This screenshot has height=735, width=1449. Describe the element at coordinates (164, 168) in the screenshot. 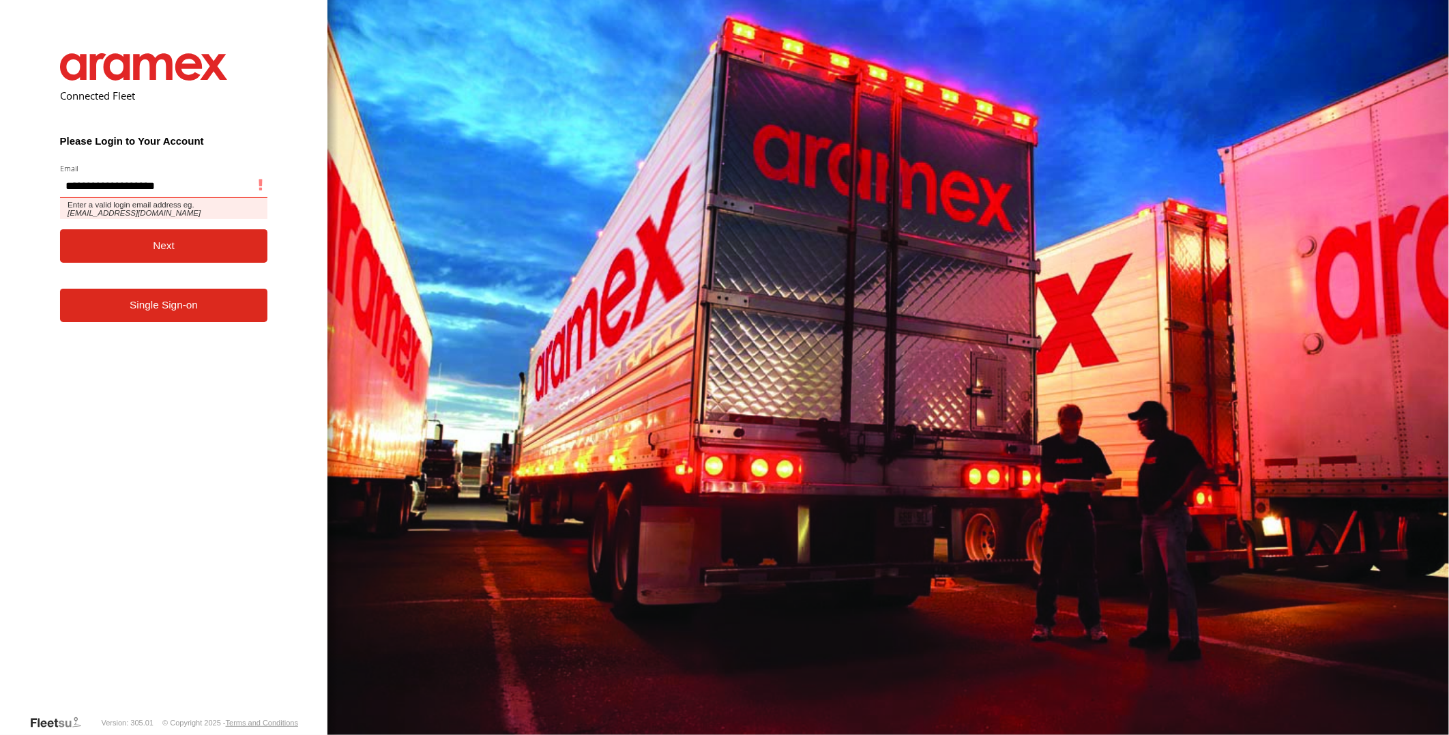

I see `label: Email` at that location.